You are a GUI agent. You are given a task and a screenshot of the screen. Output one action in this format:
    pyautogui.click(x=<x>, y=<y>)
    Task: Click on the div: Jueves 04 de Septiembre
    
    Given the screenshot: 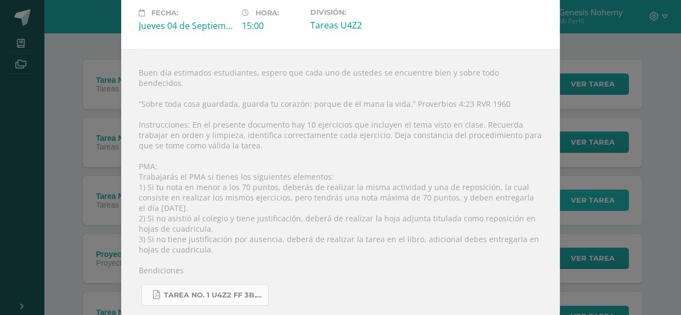 What is the action you would take?
    pyautogui.click(x=186, y=26)
    